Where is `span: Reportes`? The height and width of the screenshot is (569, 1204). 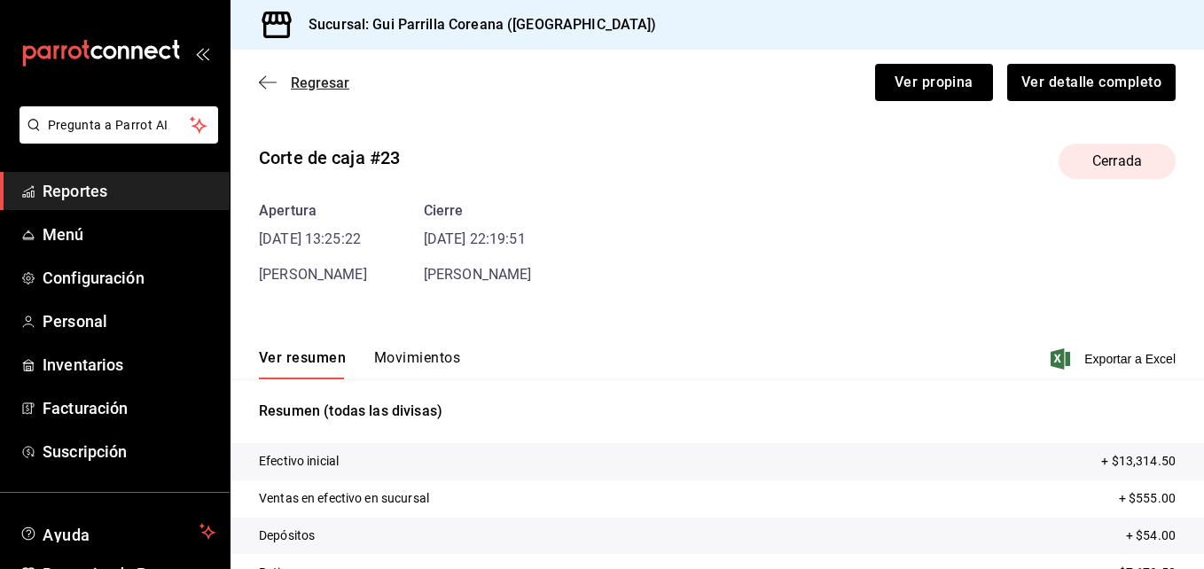 span: Reportes is located at coordinates (129, 191).